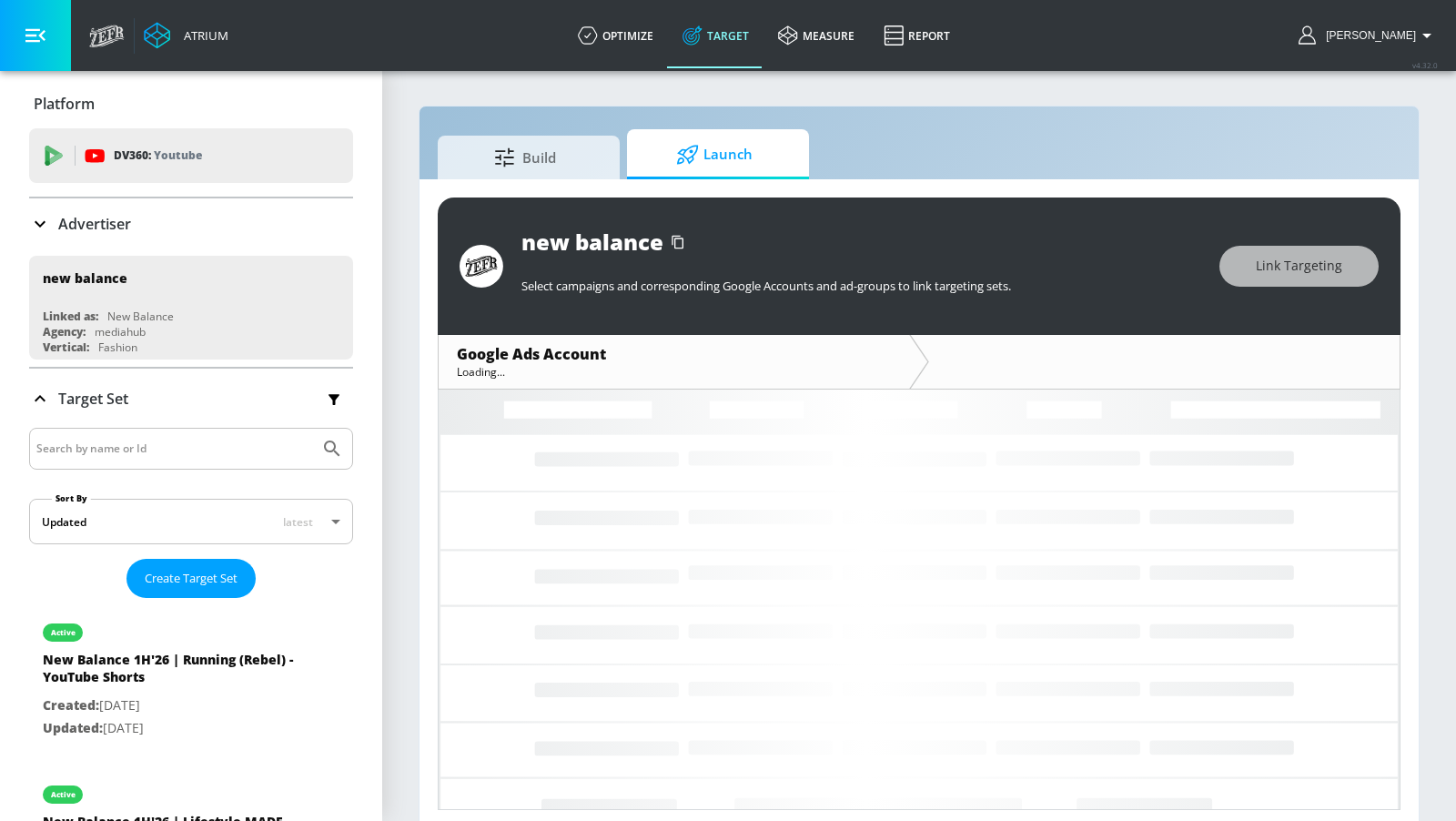  I want to click on div: Target Set, so click(191, 398).